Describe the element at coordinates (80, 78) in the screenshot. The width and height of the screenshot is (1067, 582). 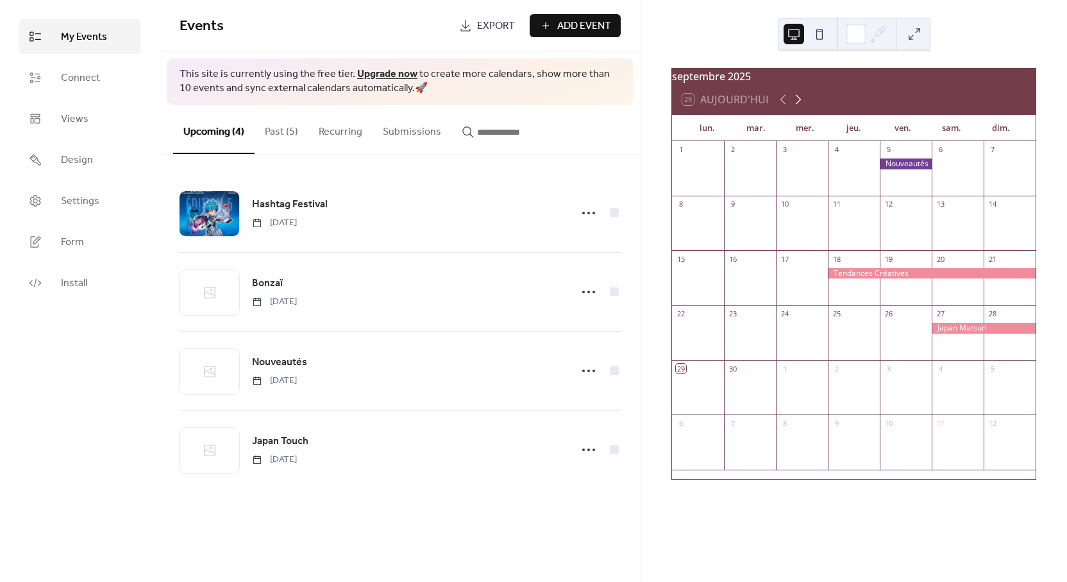
I see `a: Connect` at that location.